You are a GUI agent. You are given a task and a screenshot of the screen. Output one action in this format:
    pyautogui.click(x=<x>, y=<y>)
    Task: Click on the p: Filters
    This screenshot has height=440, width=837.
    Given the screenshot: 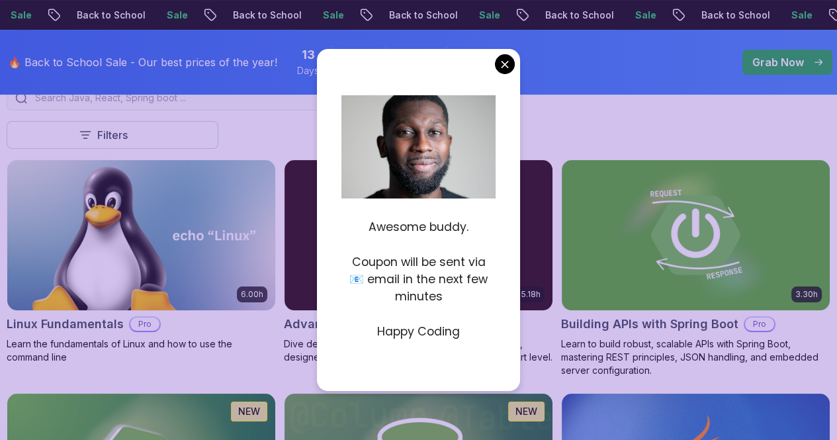 What is the action you would take?
    pyautogui.click(x=113, y=135)
    